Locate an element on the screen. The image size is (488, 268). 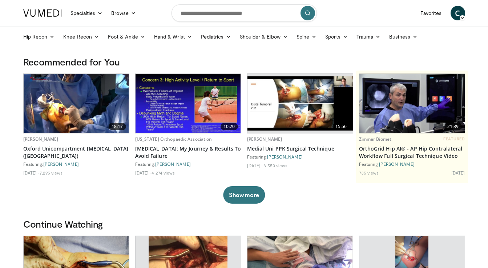
a: Foot & Ankle is located at coordinates (127, 37).